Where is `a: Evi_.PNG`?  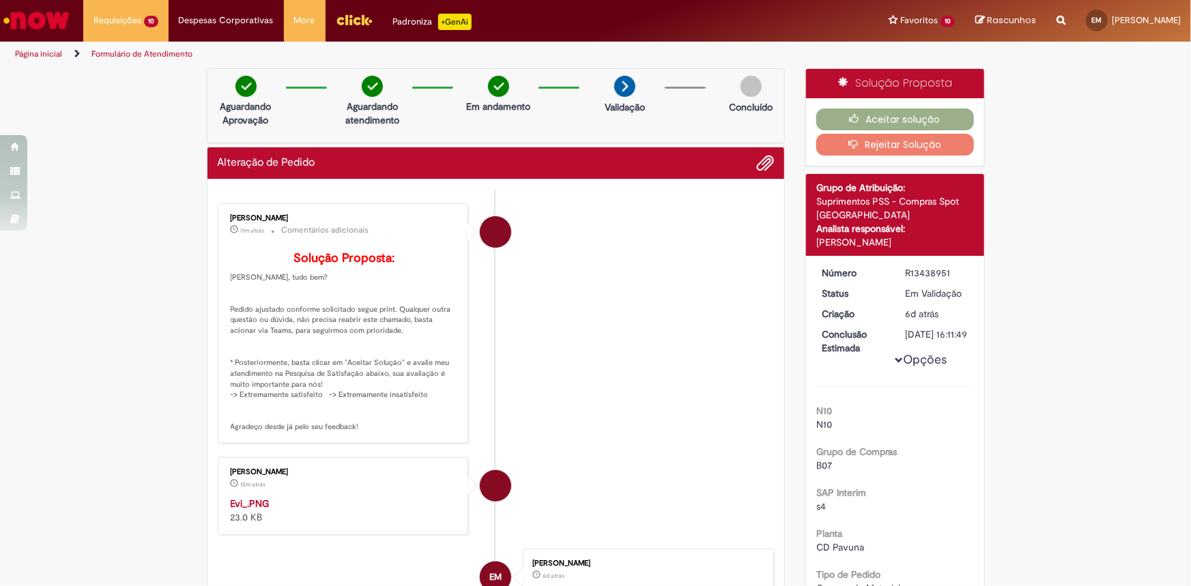
a: Evi_.PNG is located at coordinates (250, 504).